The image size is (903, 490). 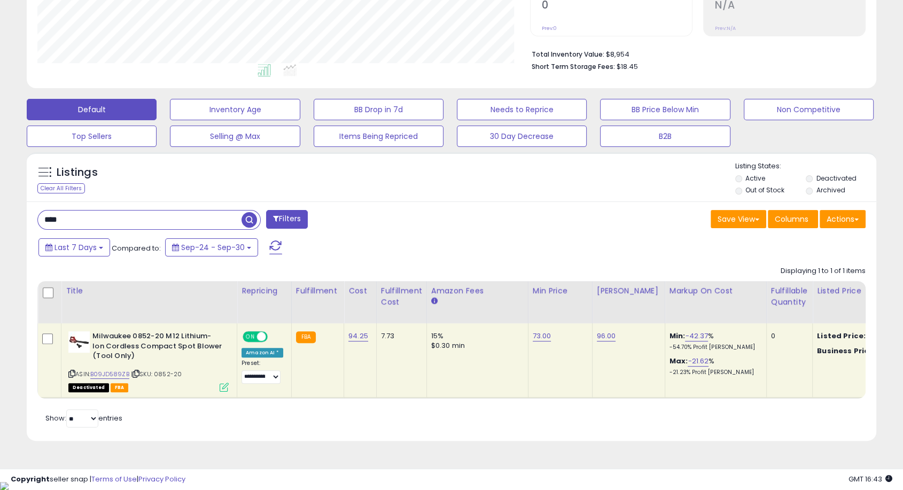 What do you see at coordinates (98, 479) in the screenshot?
I see `div: seller snap | |` at bounding box center [98, 479].